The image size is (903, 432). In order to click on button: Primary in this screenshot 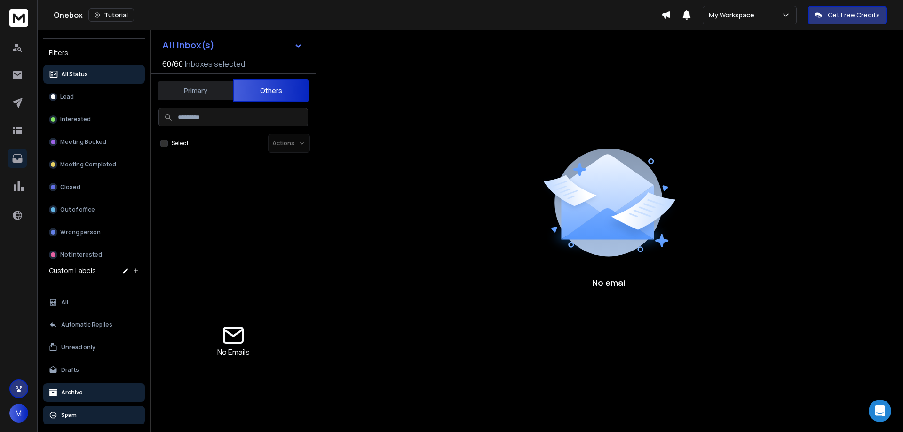, I will do `click(196, 91)`.